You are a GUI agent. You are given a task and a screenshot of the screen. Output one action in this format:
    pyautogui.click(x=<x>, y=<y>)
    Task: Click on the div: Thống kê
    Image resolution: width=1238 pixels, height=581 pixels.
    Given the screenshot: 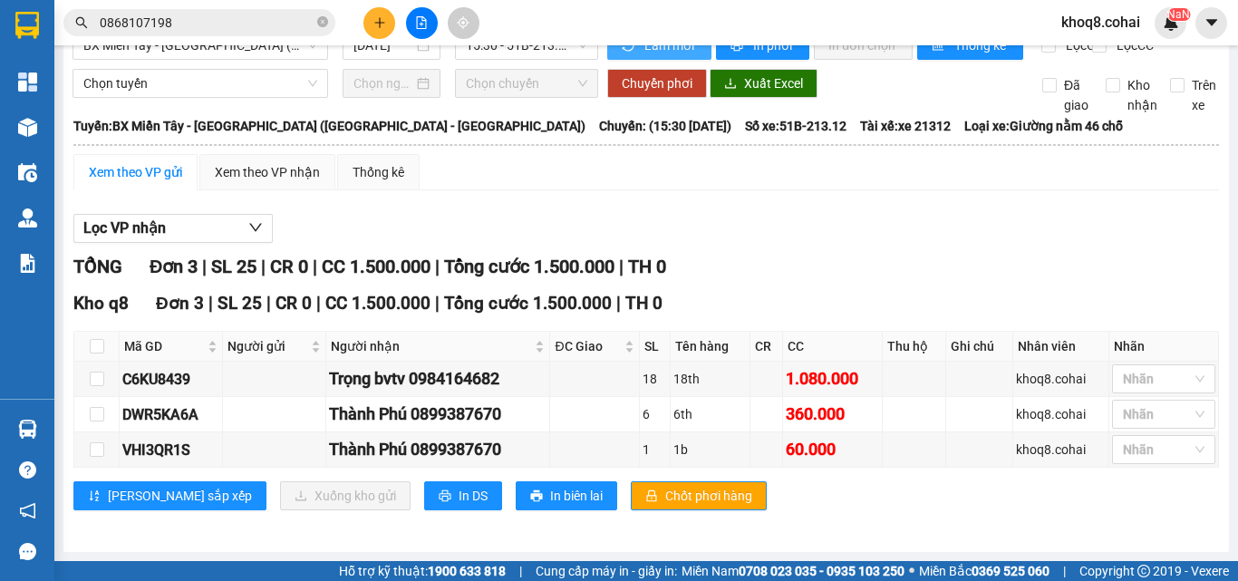 What is the action you would take?
    pyautogui.click(x=378, y=172)
    